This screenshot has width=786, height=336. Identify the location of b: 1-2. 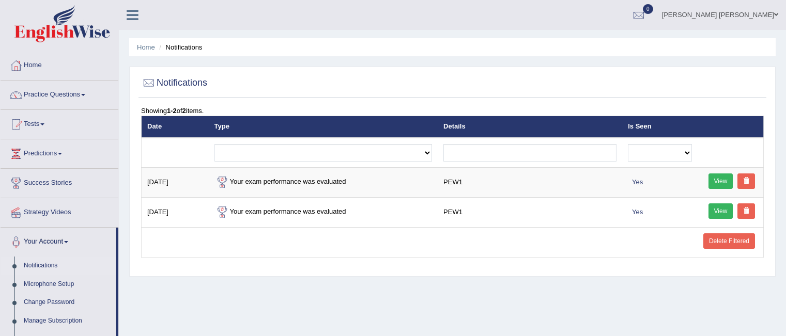
(172, 111).